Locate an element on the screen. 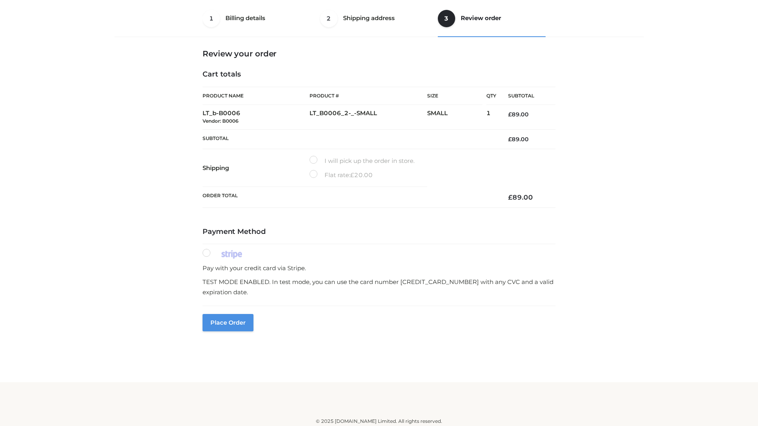 This screenshot has width=758, height=426. bdi: 20.00 is located at coordinates (361, 175).